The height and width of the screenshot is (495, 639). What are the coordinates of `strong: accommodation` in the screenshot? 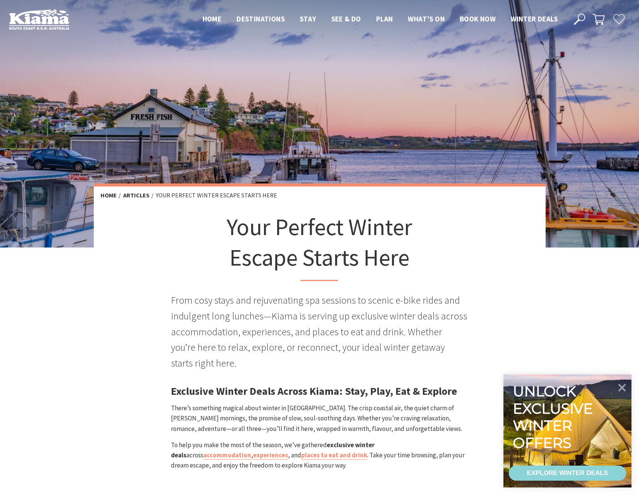 It's located at (227, 455).